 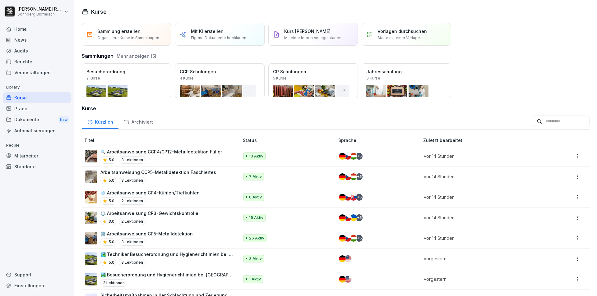 I want to click on img: sk.svg, so click(x=353, y=197).